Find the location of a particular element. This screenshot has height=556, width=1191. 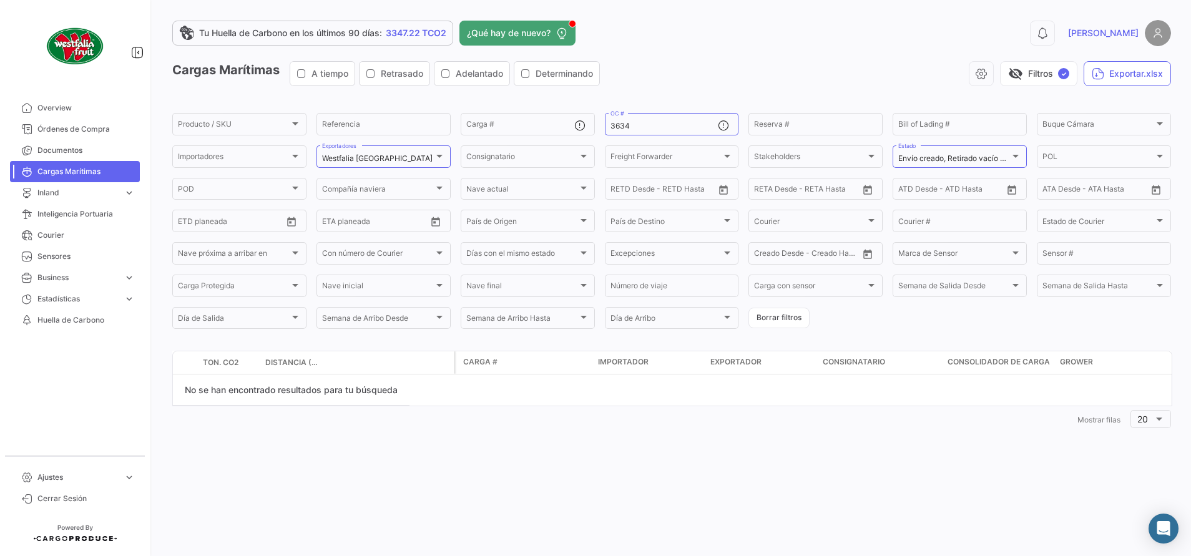

datatable-header-cell: Importador is located at coordinates (649, 363).